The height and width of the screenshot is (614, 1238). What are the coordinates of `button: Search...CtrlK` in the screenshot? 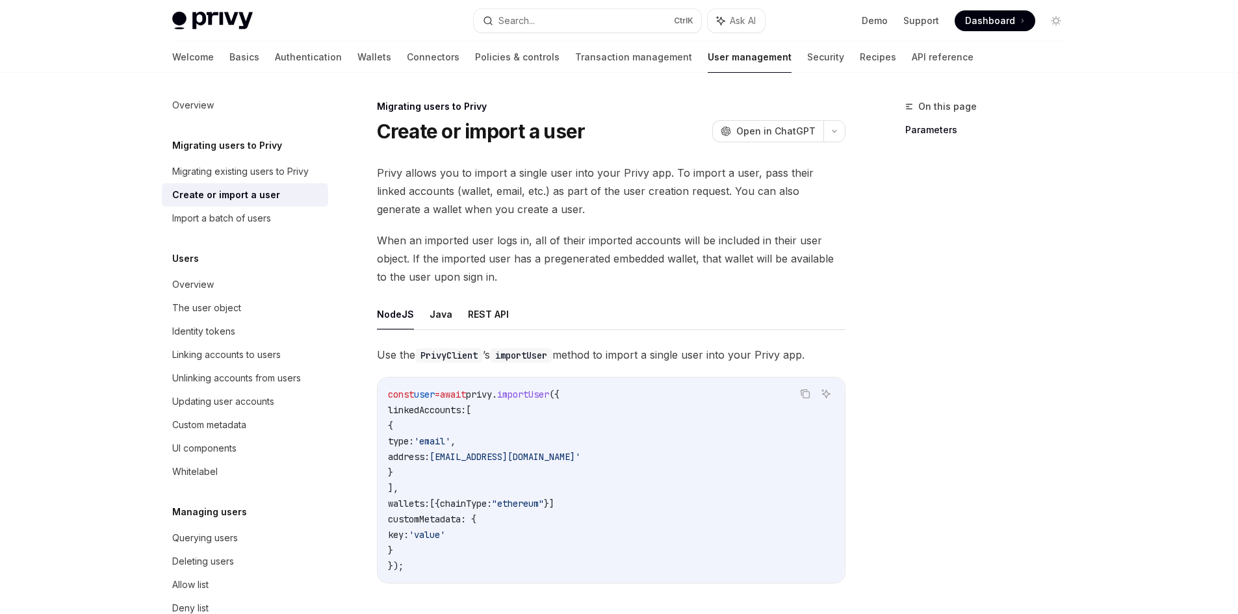 It's located at (588, 21).